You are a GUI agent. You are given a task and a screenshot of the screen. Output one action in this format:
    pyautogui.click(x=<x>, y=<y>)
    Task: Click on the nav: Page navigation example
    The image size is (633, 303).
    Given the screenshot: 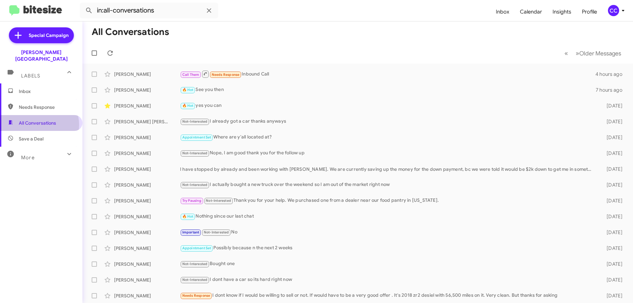 What is the action you would take?
    pyautogui.click(x=593, y=53)
    